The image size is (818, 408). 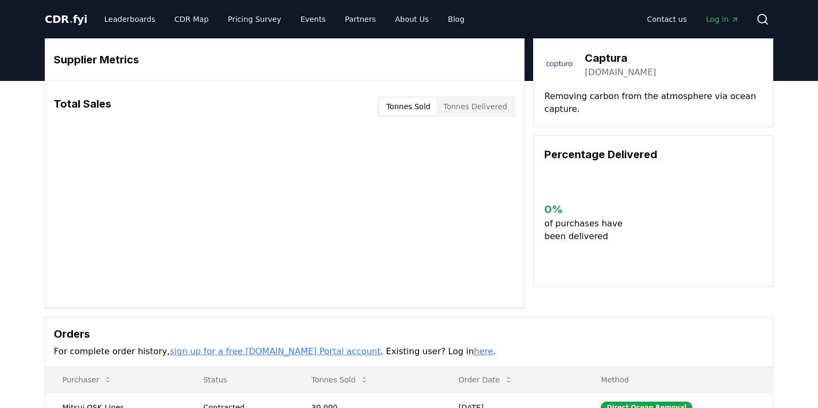 I want to click on span: CDR fyi, so click(x=66, y=19).